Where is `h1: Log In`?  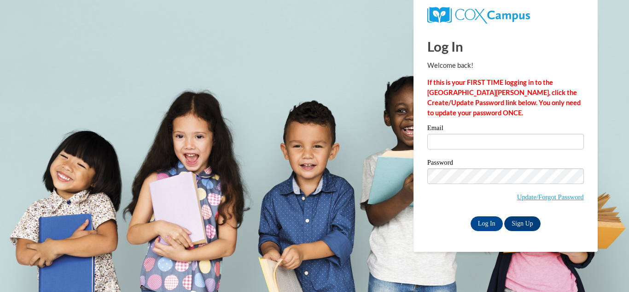 h1: Log In is located at coordinates (506, 46).